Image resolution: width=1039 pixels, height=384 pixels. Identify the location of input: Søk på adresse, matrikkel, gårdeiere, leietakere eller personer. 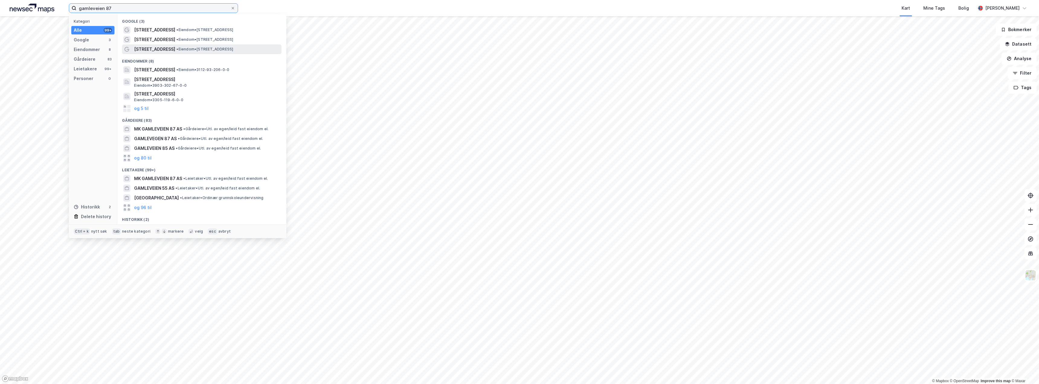
(153, 8).